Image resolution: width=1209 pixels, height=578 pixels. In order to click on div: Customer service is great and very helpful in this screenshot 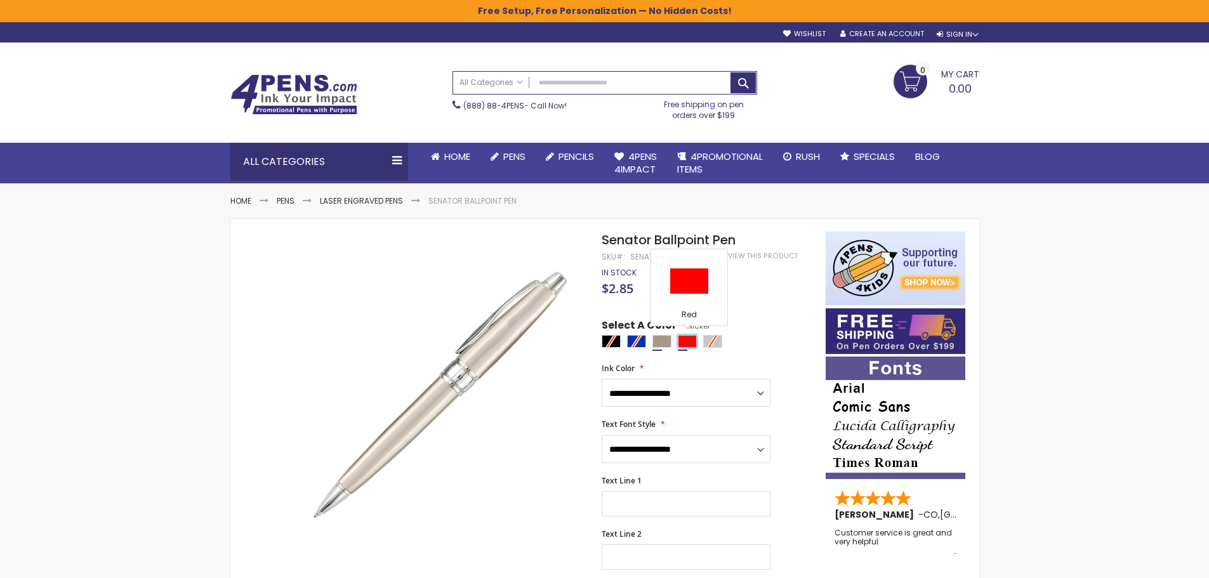, I will do `click(896, 542)`.